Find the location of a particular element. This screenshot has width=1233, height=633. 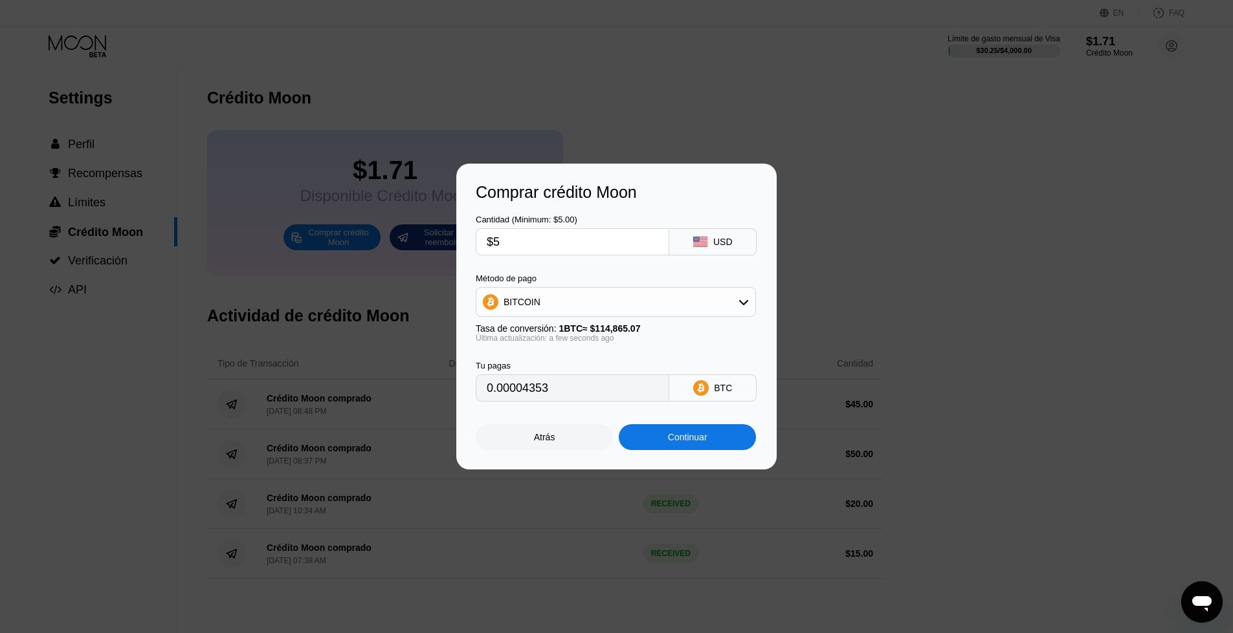

div: Atrás is located at coordinates (544, 437).